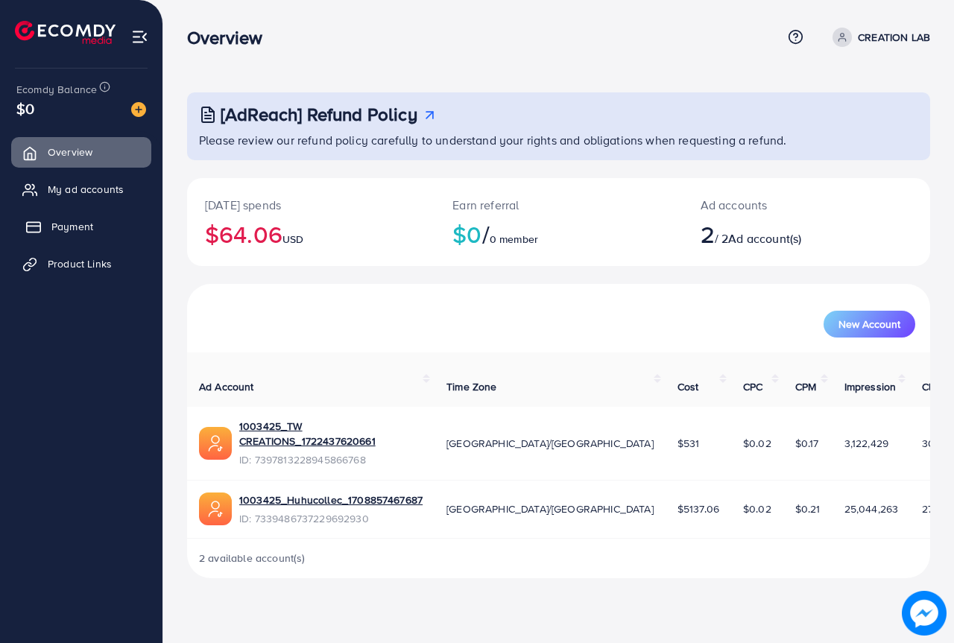 This screenshot has width=954, height=643. I want to click on span: $531, so click(689, 443).